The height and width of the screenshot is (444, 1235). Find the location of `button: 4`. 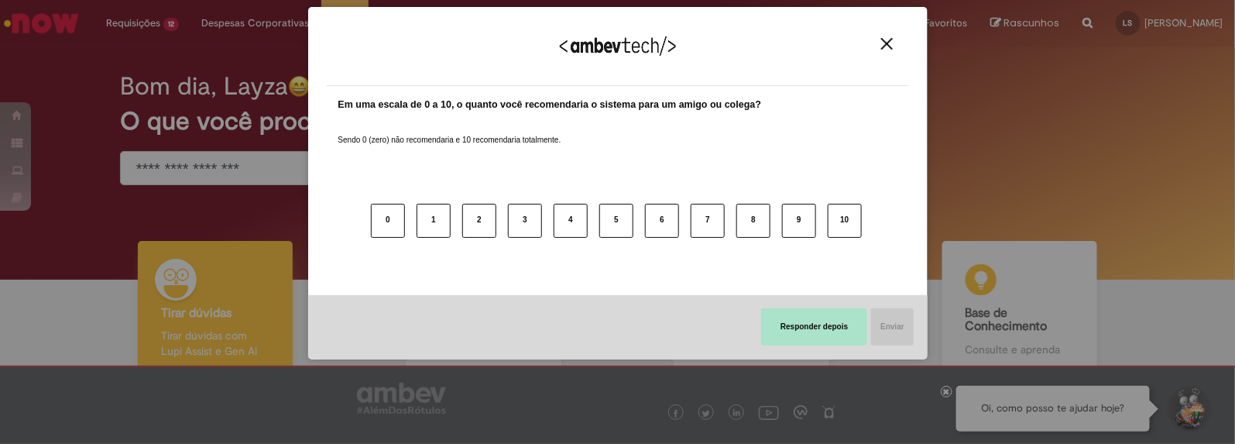

button: 4 is located at coordinates (571, 221).